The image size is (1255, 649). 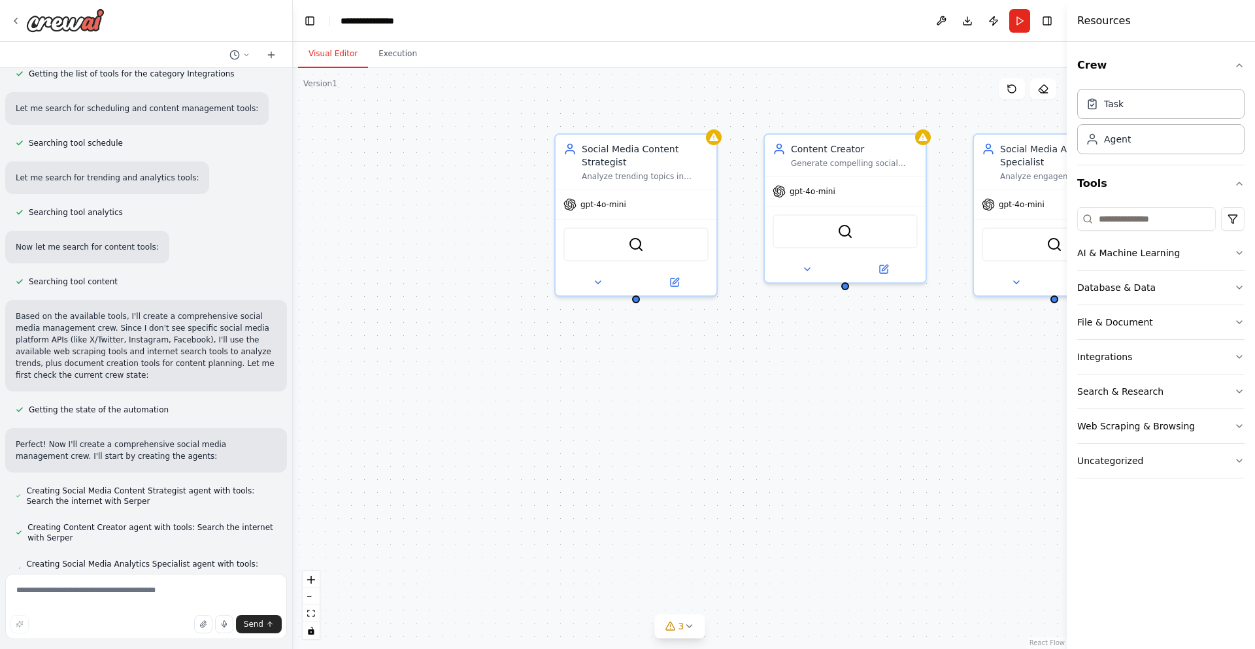 I want to click on span: Searching tool schedule, so click(x=76, y=143).